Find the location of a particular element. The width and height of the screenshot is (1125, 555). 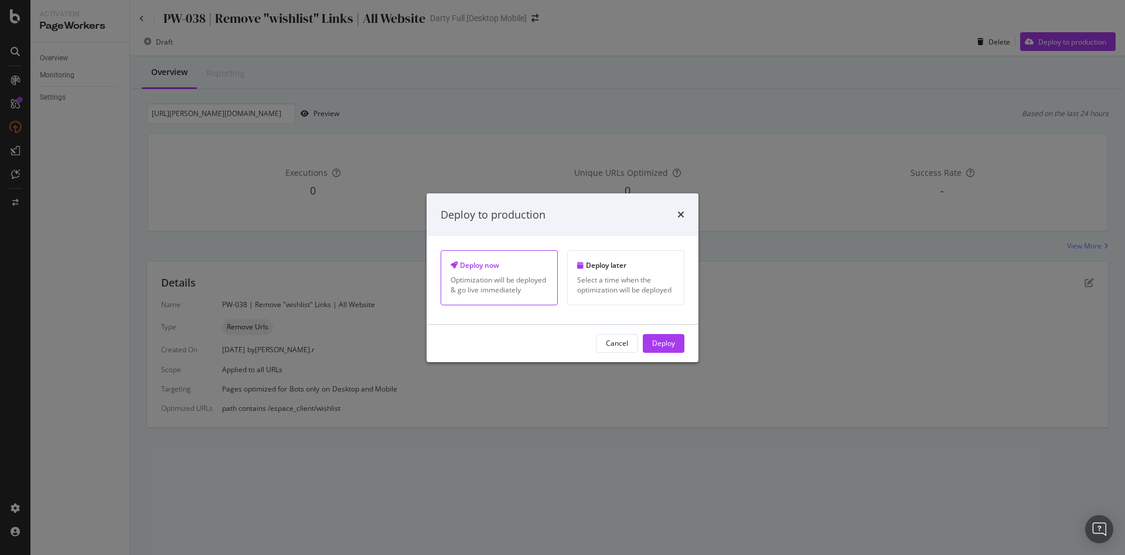

button: Cancel is located at coordinates (617, 343).